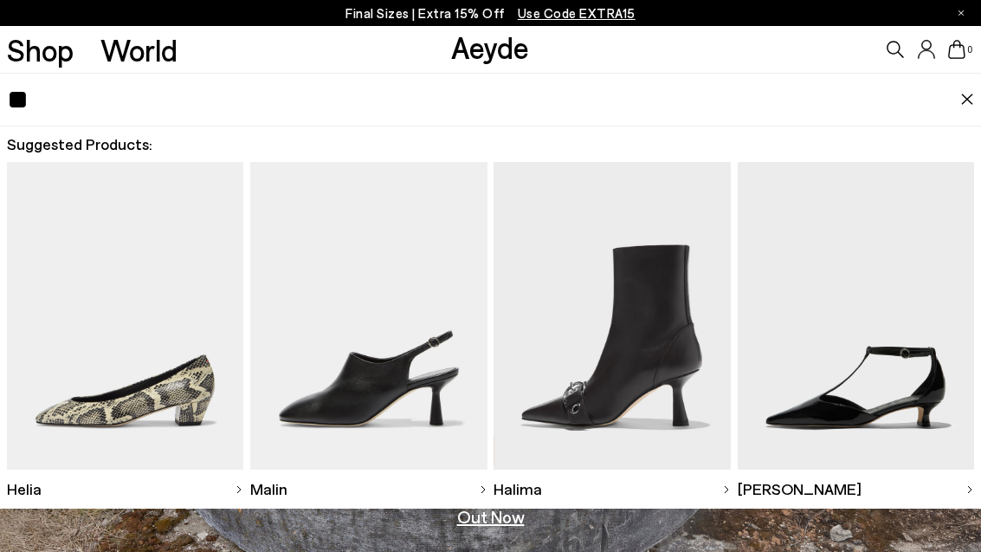  What do you see at coordinates (491, 516) in the screenshot?
I see `a: Out Now` at bounding box center [491, 516].